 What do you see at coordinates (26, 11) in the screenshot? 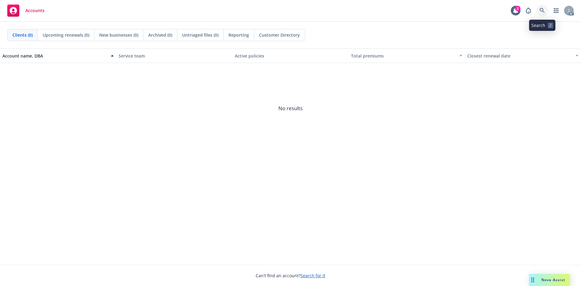
I see `a: Accounts` at bounding box center [26, 11].